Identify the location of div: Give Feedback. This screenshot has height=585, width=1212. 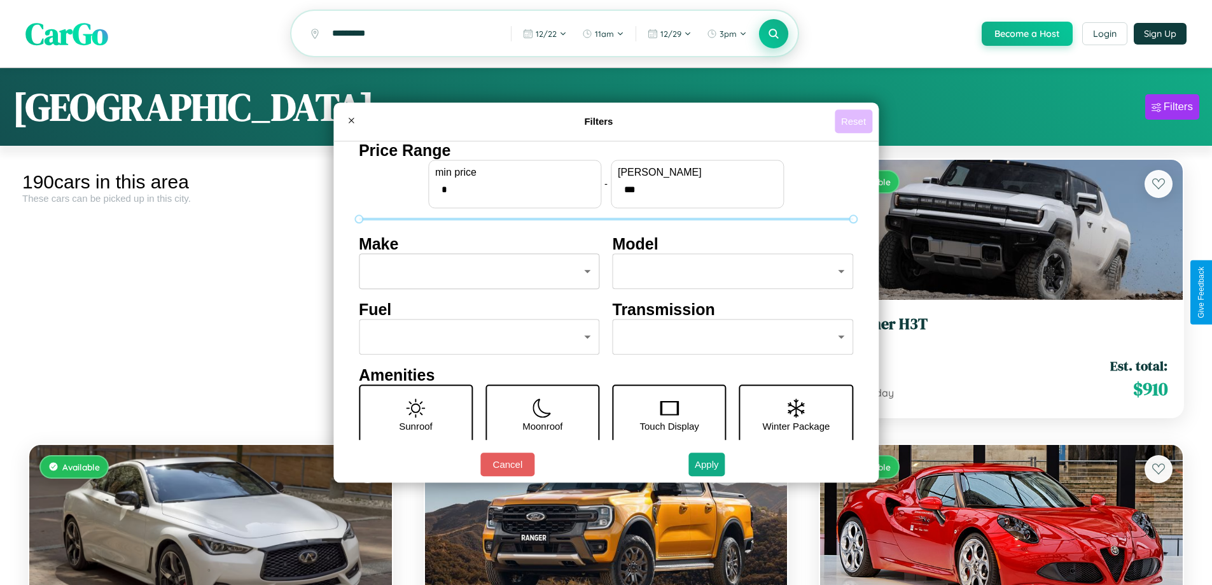
(1202, 292).